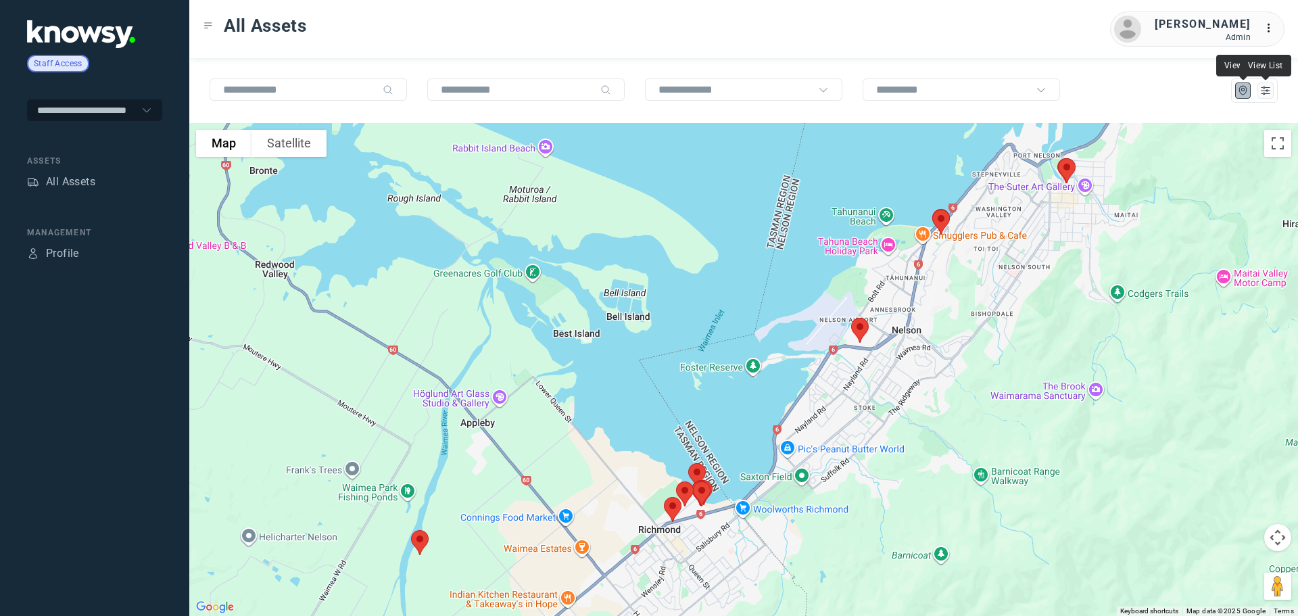  Describe the element at coordinates (1225, 610) in the screenshot. I see `span: Map data ©2025 Google` at that location.